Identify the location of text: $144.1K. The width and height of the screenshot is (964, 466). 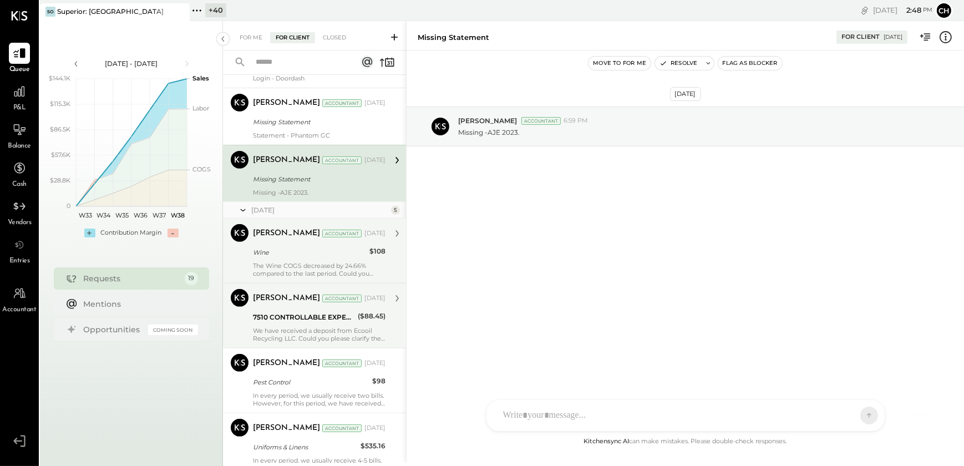
(59, 78).